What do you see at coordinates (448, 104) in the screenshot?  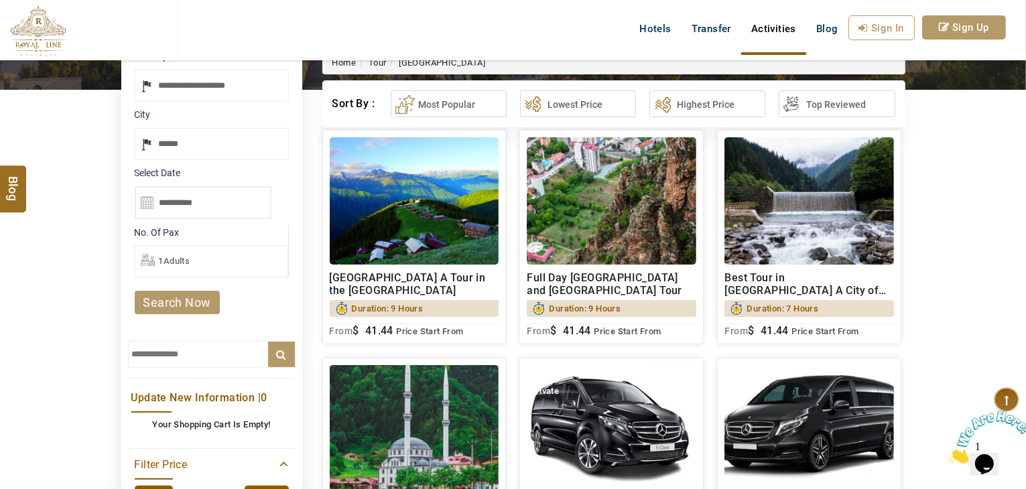 I see `button: Most Popular` at bounding box center [448, 104].